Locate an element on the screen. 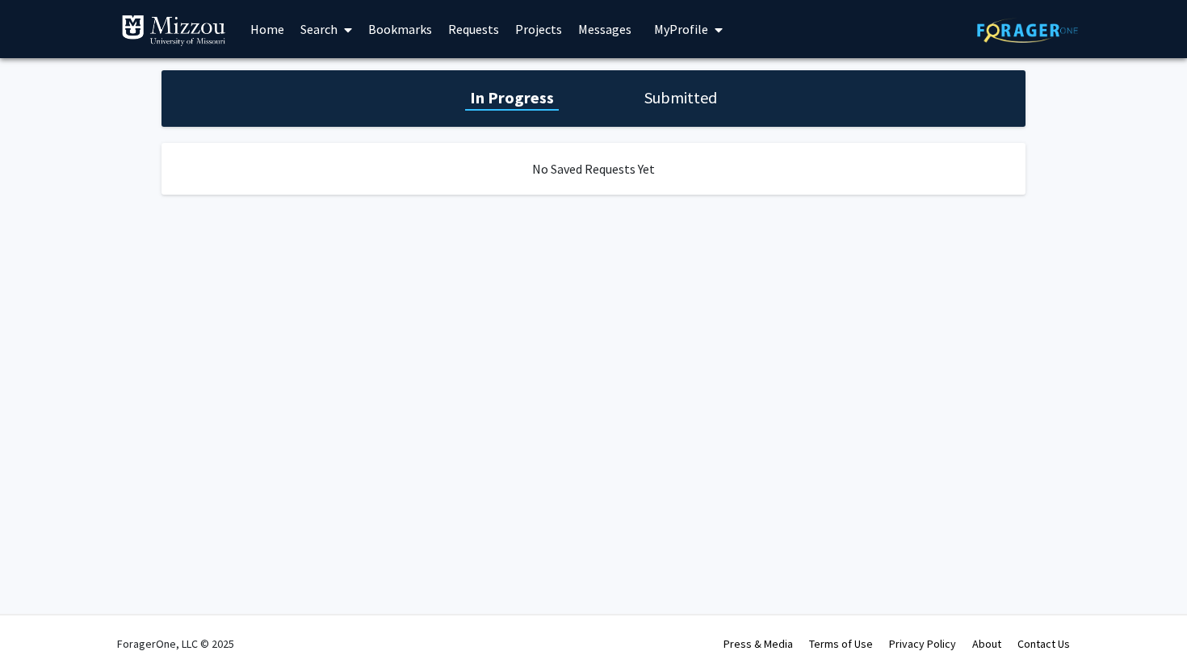 The width and height of the screenshot is (1187, 672). a: Home is located at coordinates (267, 29).